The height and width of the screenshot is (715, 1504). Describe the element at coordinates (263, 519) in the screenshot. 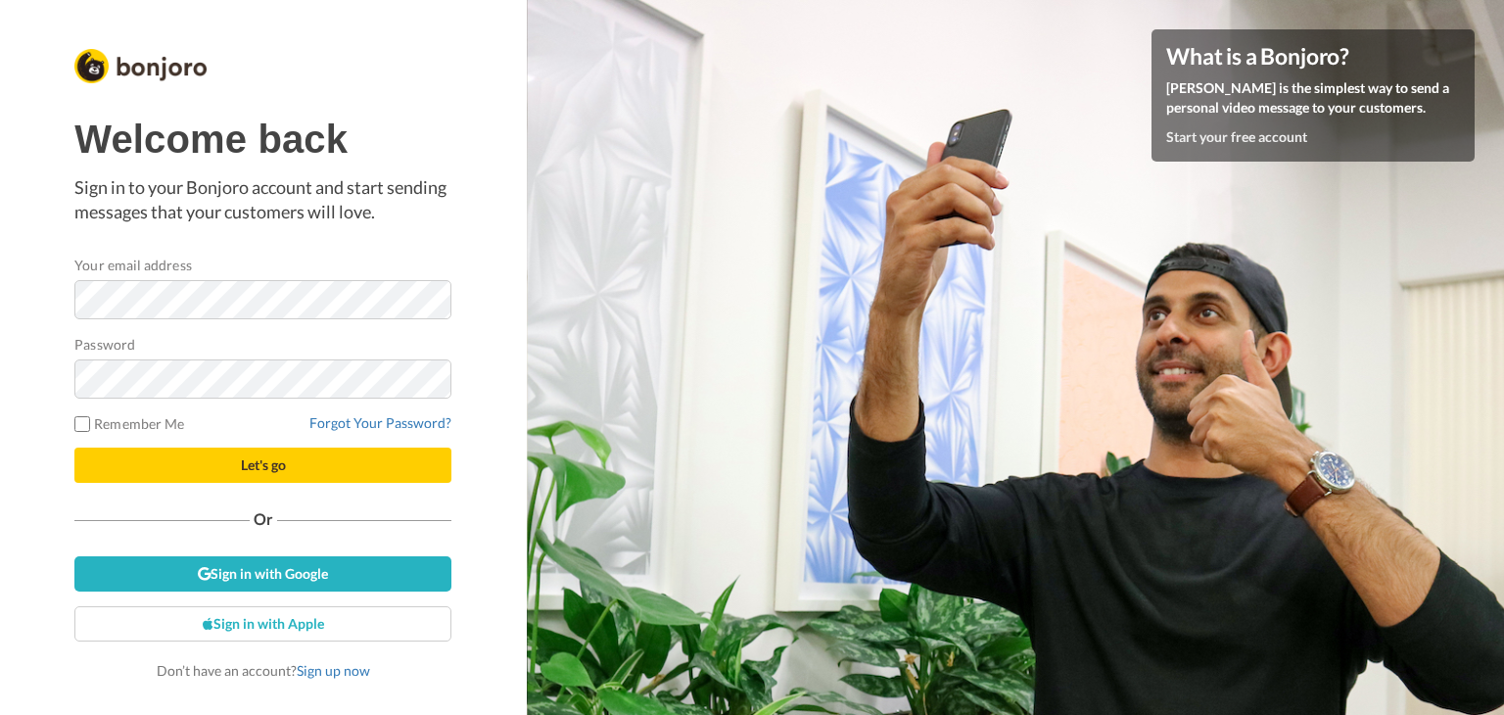

I see `span: Or` at that location.